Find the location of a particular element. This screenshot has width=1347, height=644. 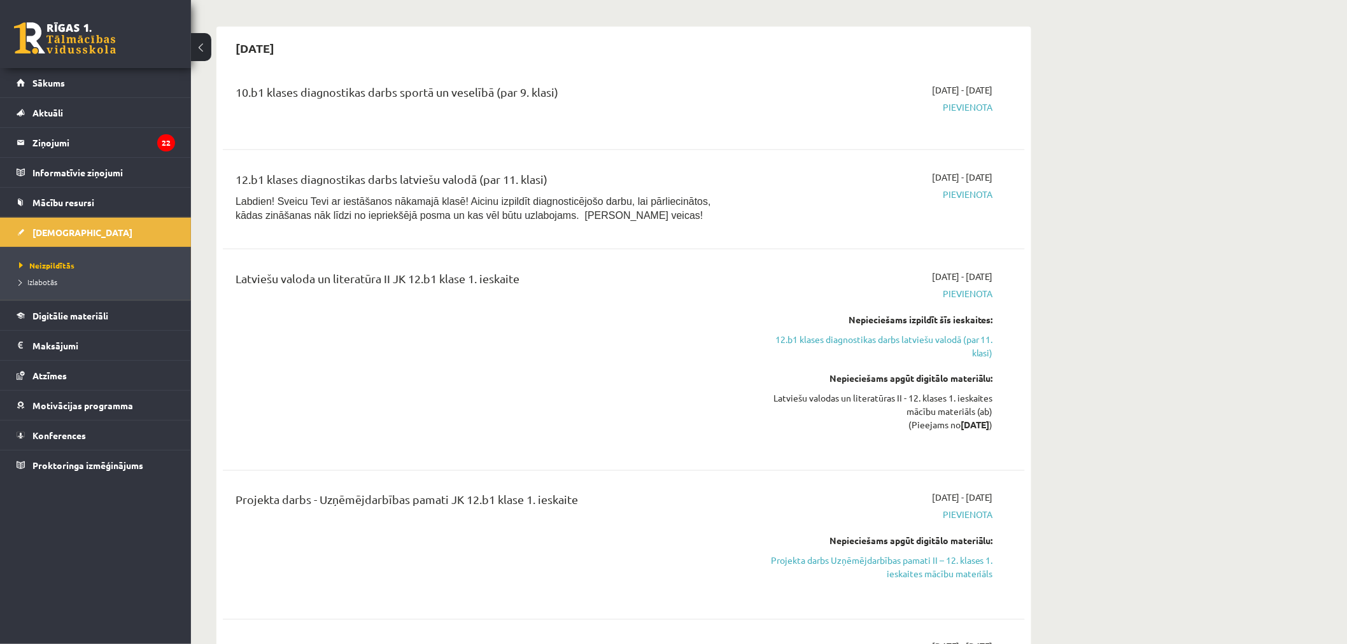

a: Ziņojumi22 is located at coordinates (96, 143).